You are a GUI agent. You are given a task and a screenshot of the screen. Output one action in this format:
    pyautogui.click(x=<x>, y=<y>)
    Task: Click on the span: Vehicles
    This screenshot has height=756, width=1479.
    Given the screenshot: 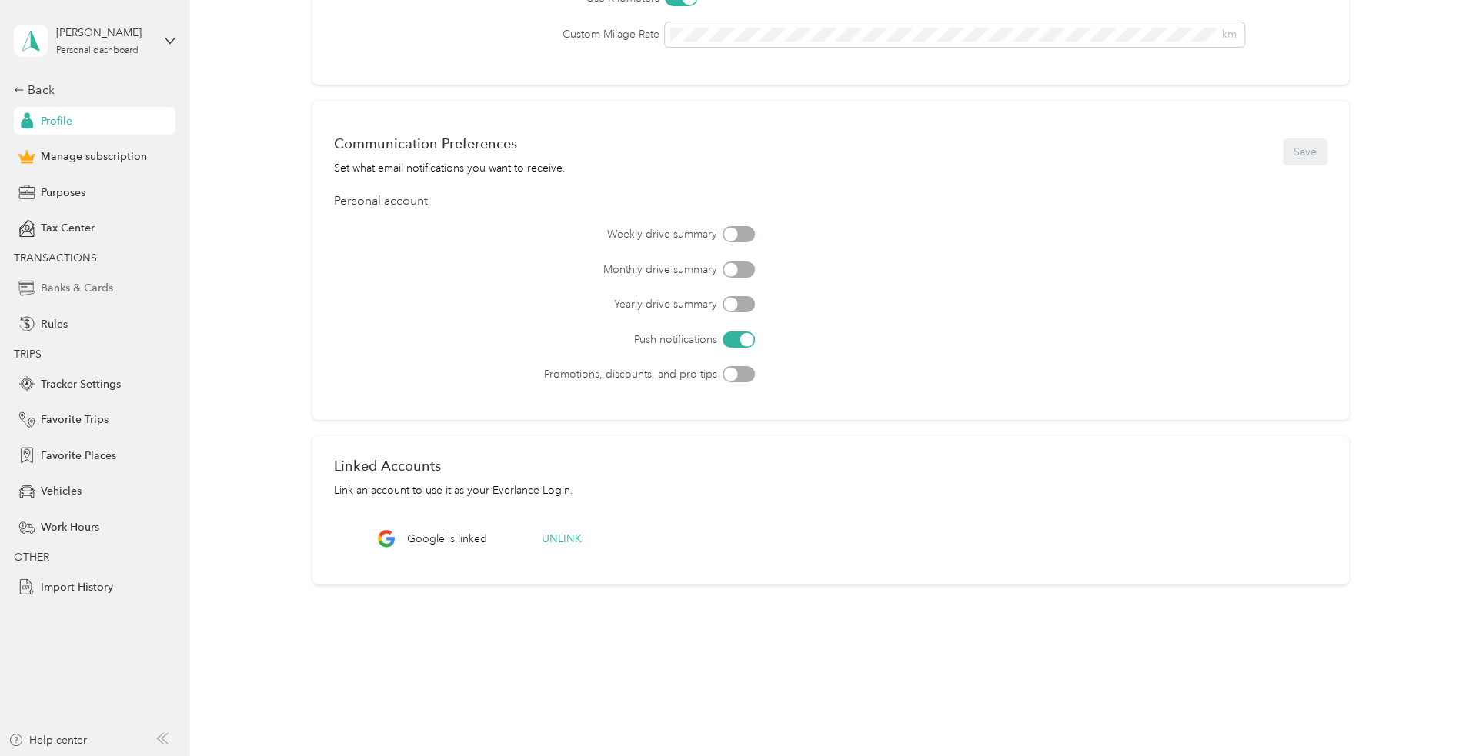 What is the action you would take?
    pyautogui.click(x=61, y=491)
    